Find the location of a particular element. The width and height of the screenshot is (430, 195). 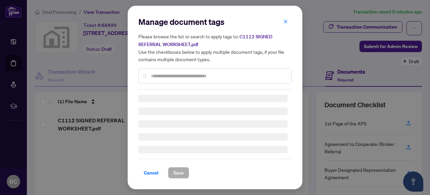

button: Cancel is located at coordinates (151, 173).